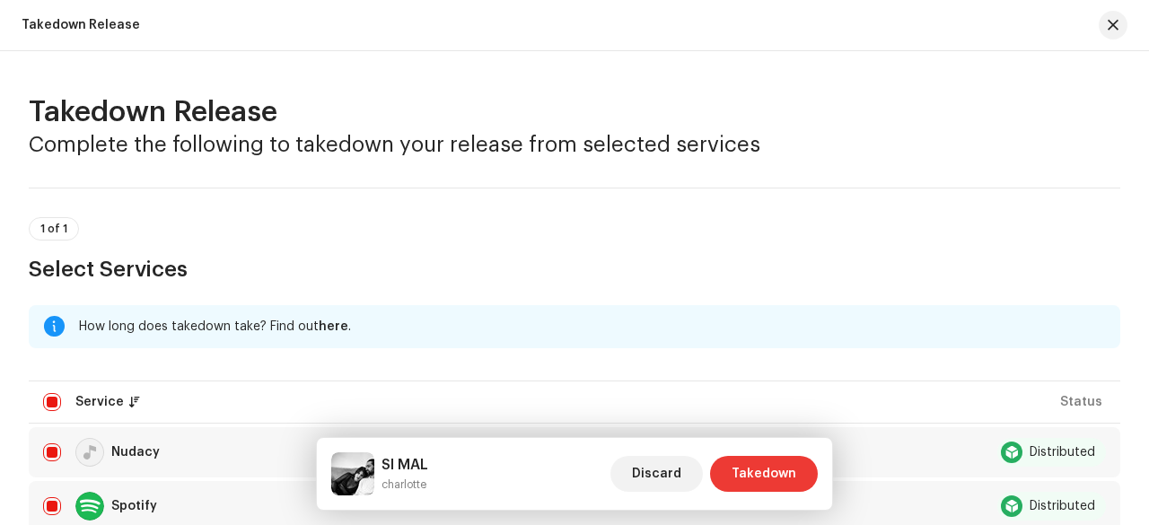 The height and width of the screenshot is (525, 1149). I want to click on h3: Select Services, so click(575, 269).